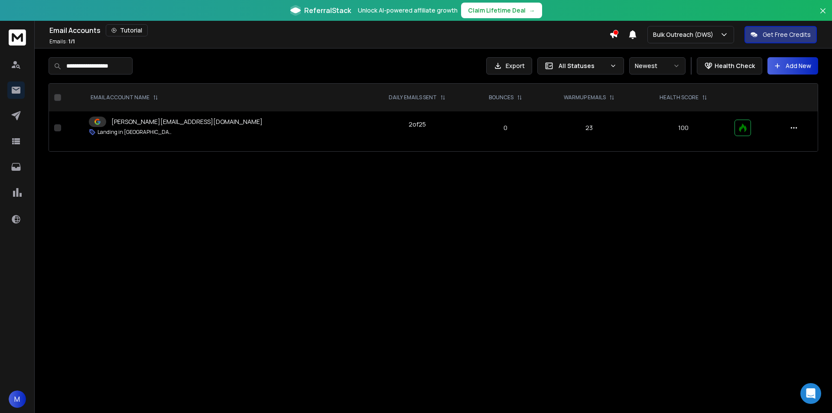 Image resolution: width=832 pixels, height=413 pixels. Describe the element at coordinates (509, 66) in the screenshot. I see `button: Export` at that location.